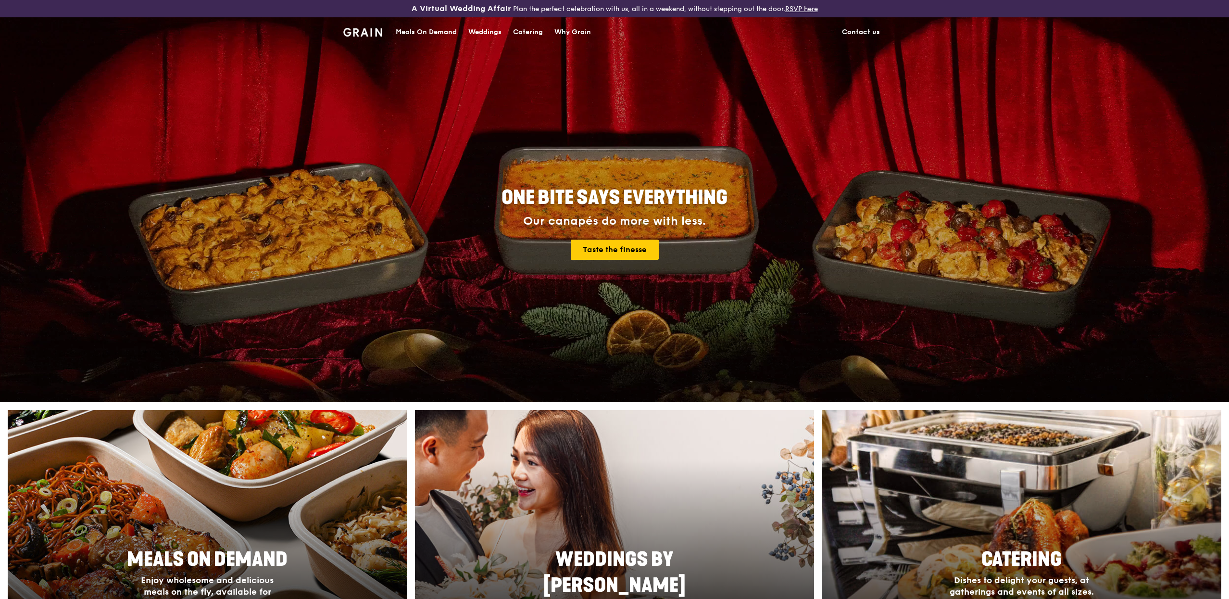  Describe the element at coordinates (615, 198) in the screenshot. I see `span: ONE BITE SAYS EVERYTHING` at that location.